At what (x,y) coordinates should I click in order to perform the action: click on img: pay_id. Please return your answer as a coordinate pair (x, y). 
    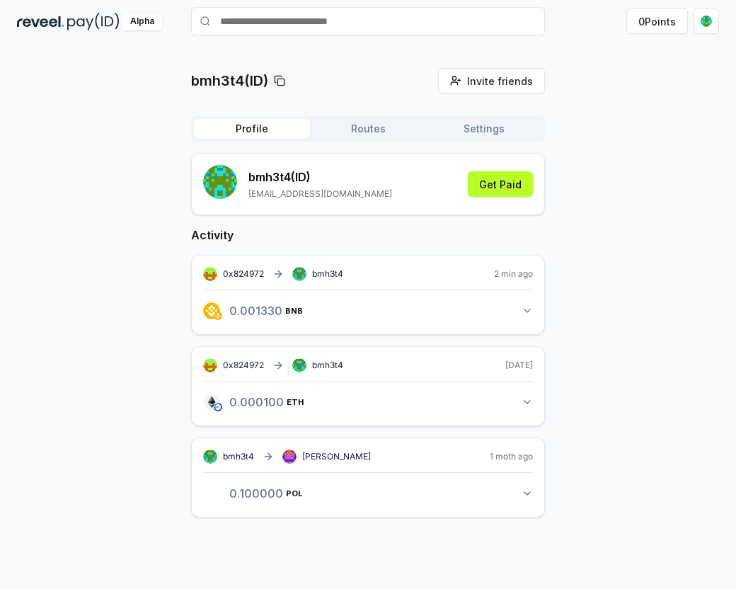
    Looking at the image, I should click on (93, 21).